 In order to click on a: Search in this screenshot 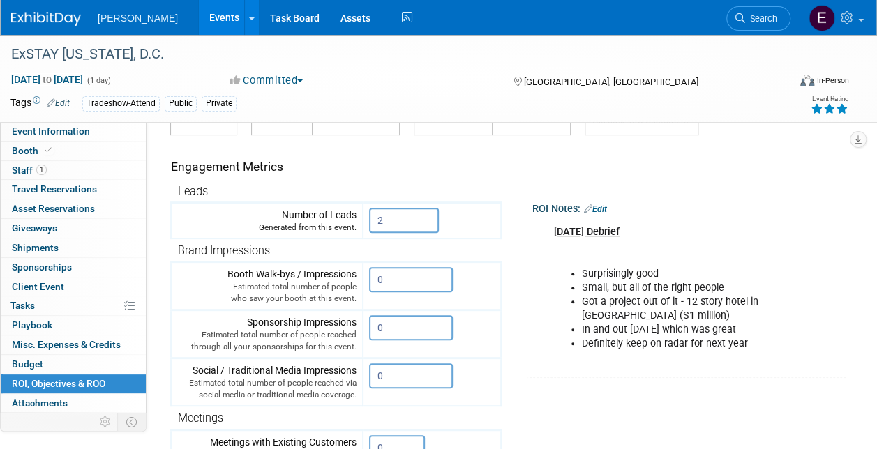, I will do `click(759, 18)`.